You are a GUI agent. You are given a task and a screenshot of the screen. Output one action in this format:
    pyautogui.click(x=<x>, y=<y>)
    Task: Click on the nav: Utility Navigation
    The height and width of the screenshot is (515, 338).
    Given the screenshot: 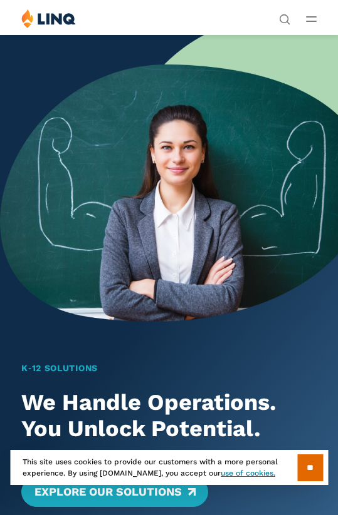 What is the action you would take?
    pyautogui.click(x=284, y=16)
    